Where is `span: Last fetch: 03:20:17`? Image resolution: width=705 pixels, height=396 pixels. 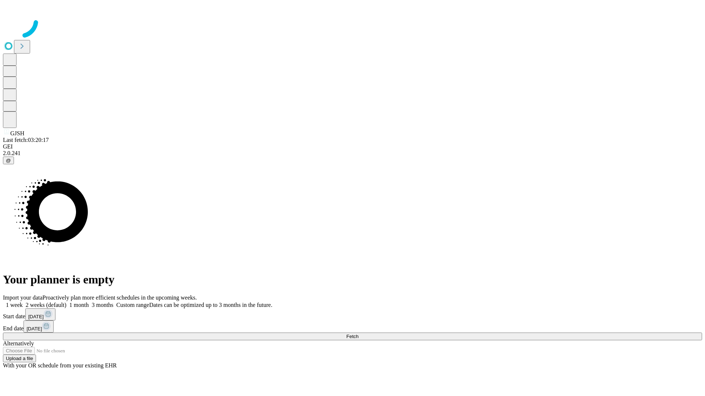 span: Last fetch: 03:20:17 is located at coordinates (26, 140).